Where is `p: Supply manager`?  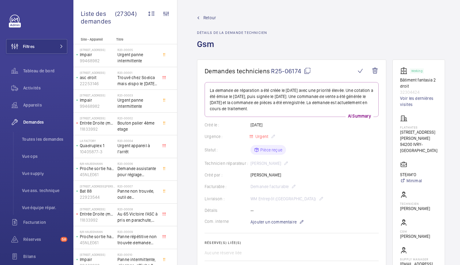 p: Supply manager is located at coordinates (419, 260).